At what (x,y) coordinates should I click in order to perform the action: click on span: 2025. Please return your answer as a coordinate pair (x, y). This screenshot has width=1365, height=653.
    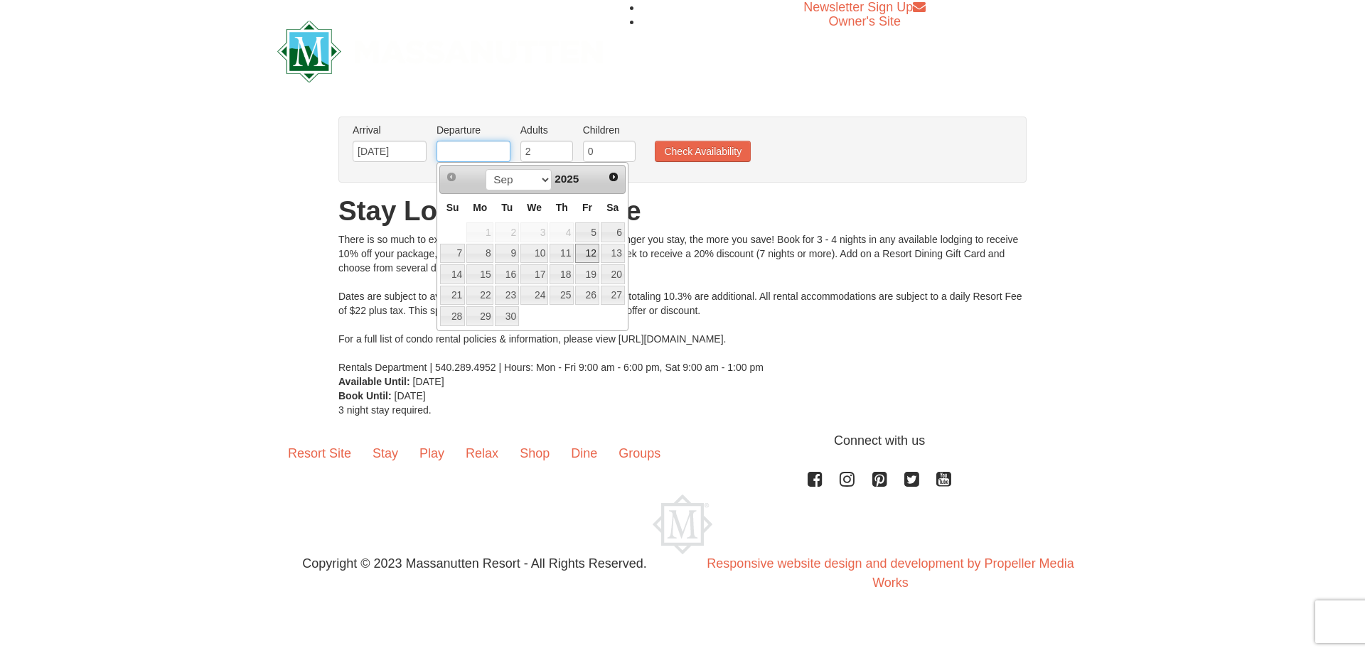
    Looking at the image, I should click on (567, 178).